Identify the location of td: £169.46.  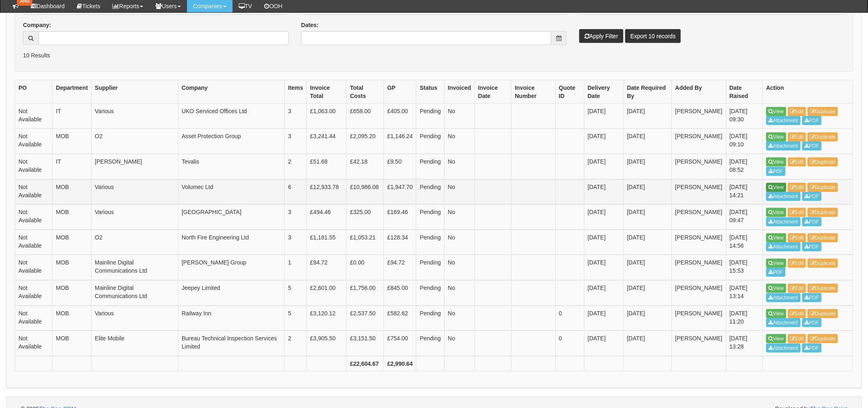
(400, 217).